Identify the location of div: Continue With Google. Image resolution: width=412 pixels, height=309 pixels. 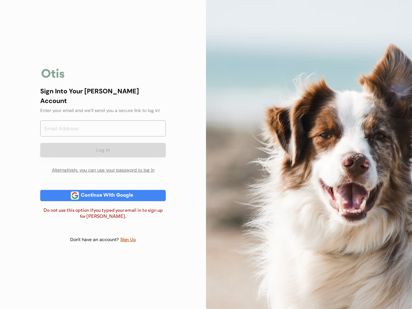
(107, 195).